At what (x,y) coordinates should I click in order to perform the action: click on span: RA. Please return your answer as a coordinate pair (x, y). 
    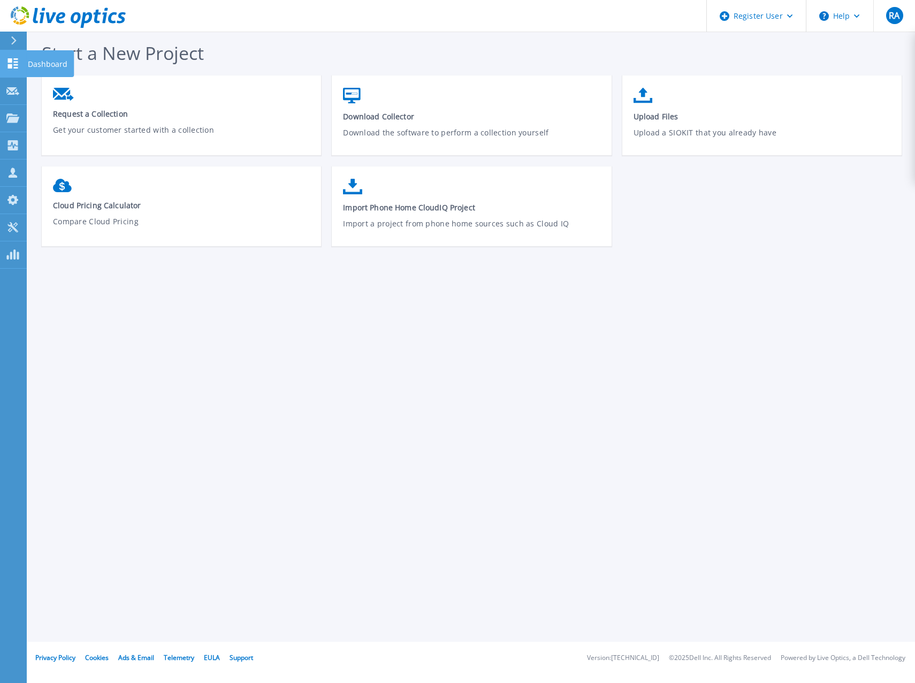
    Looking at the image, I should click on (894, 16).